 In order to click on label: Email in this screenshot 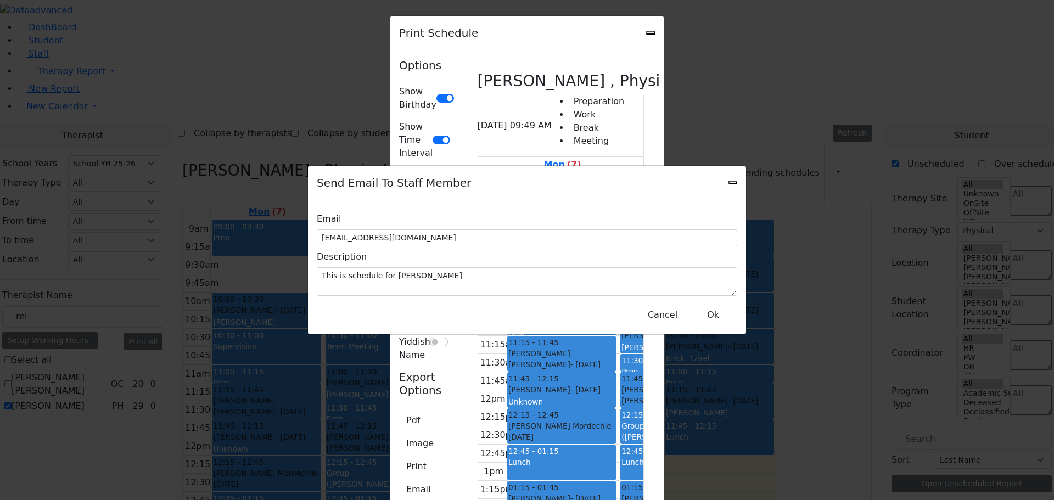, I will do `click(329, 219)`.